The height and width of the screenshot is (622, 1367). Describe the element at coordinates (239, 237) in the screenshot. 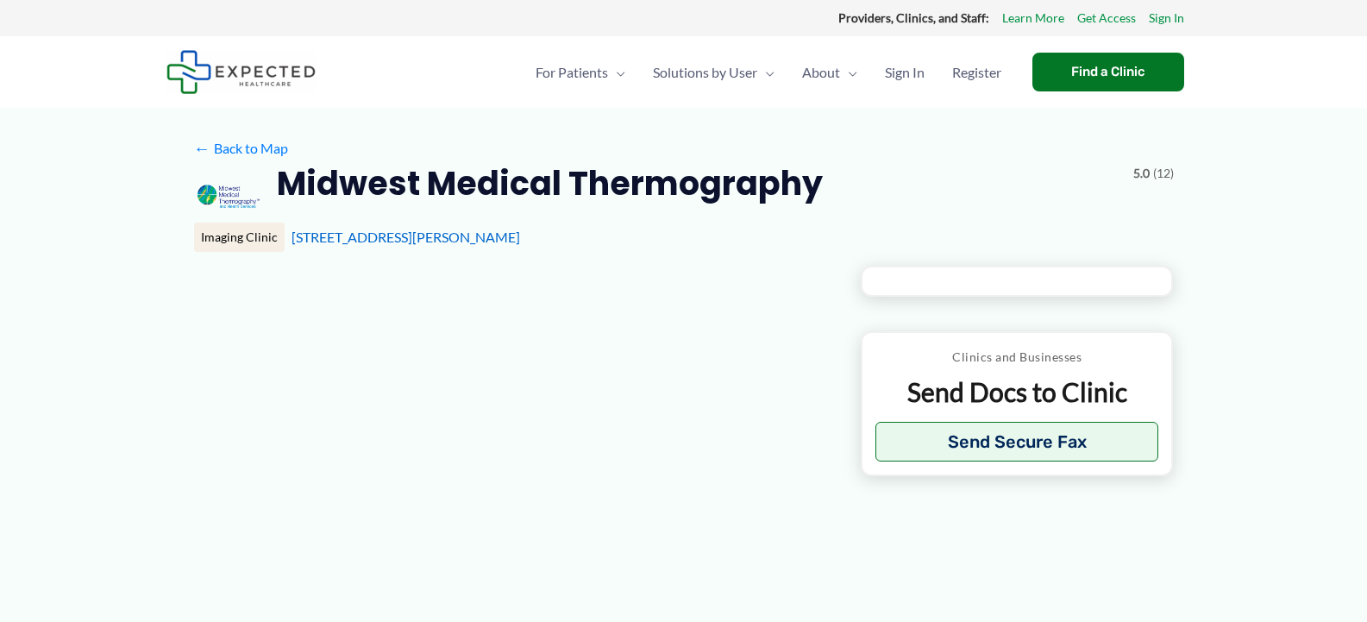

I see `div: Imaging Clinic` at that location.